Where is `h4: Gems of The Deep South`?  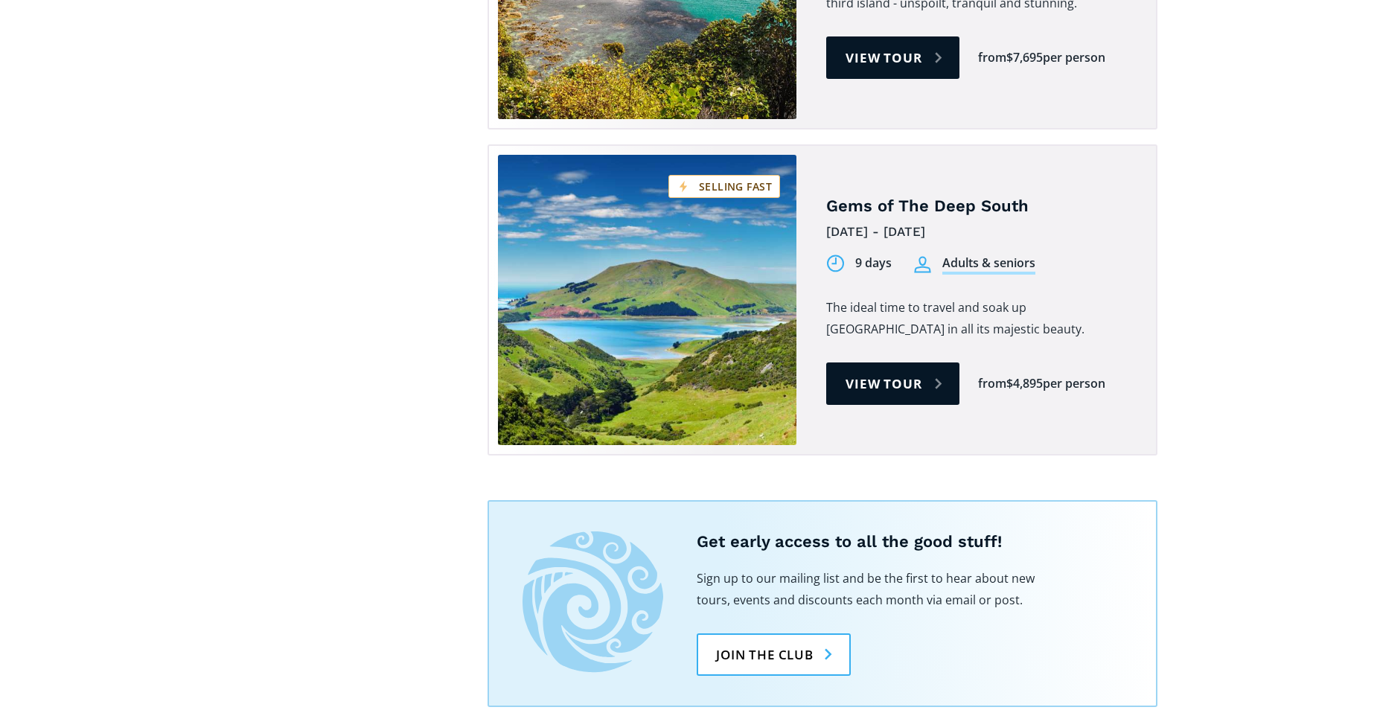
h4: Gems of The Deep South is located at coordinates (980, 206).